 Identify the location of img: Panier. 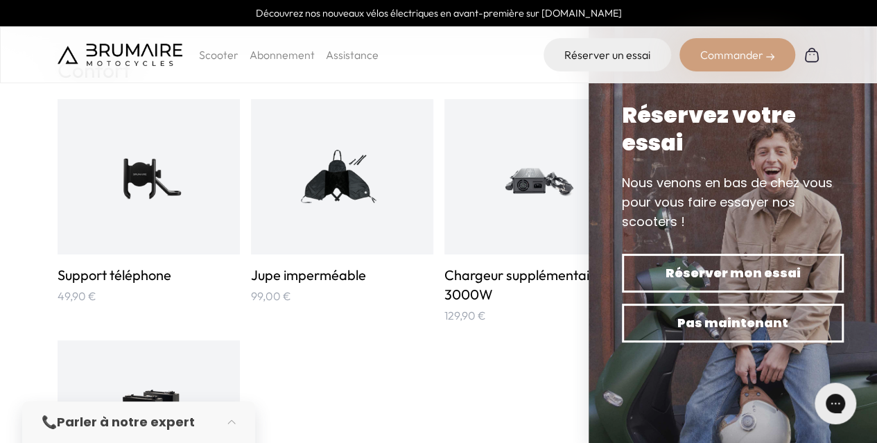
(812, 55).